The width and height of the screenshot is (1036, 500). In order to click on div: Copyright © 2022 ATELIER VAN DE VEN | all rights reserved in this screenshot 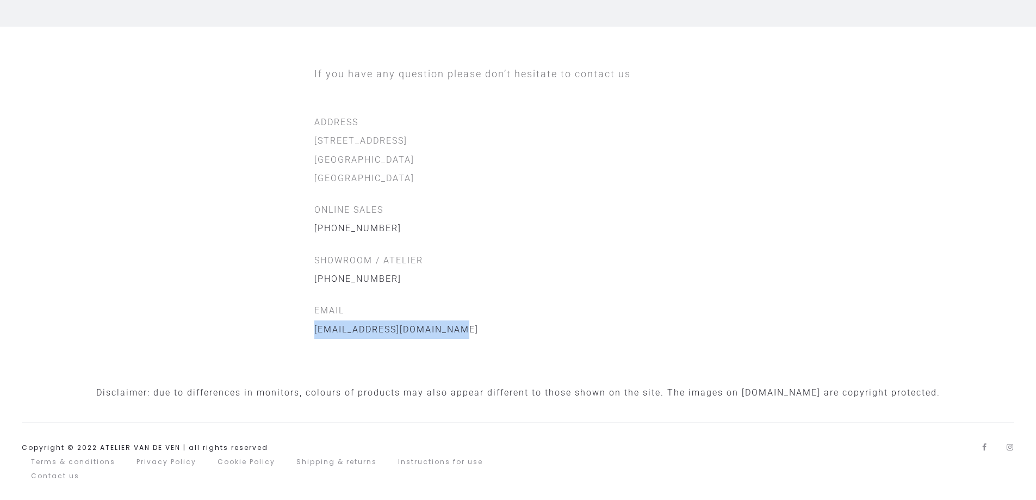, I will do `click(145, 448)`.